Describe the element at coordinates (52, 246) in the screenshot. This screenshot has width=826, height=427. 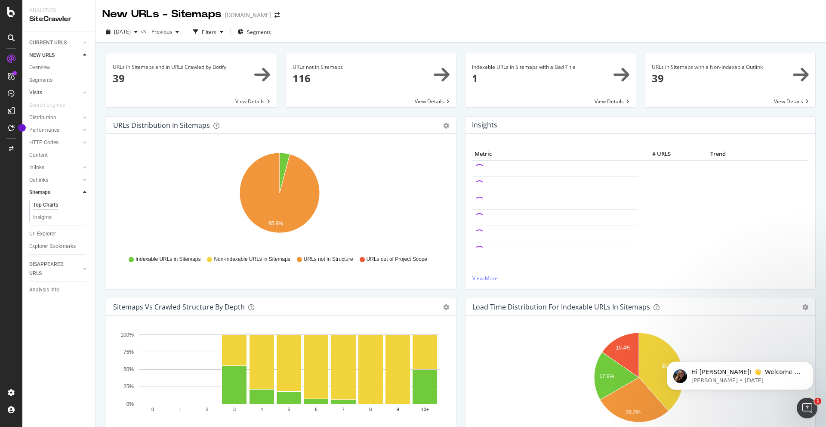
I see `div: Explorer Bookmarks` at that location.